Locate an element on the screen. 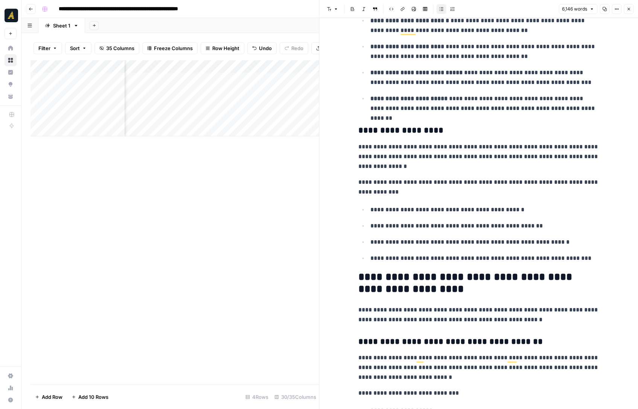 Image resolution: width=638 pixels, height=409 pixels. span: 6,146 words is located at coordinates (575, 9).